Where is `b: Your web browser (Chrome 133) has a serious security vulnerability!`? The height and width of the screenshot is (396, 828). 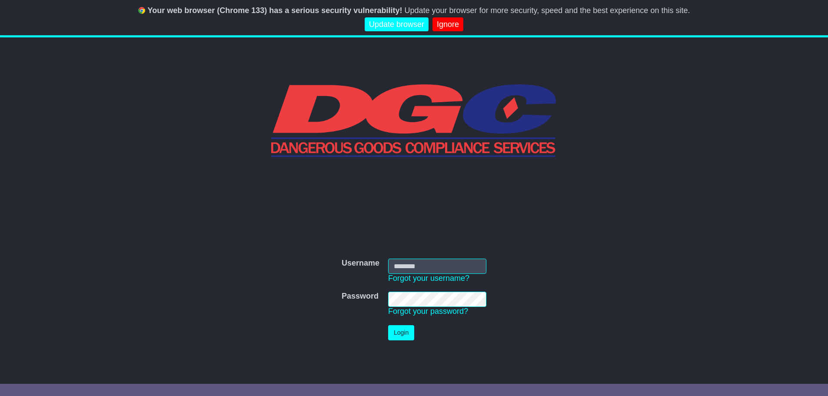 b: Your web browser (Chrome 133) has a serious security vulnerability! is located at coordinates (275, 10).